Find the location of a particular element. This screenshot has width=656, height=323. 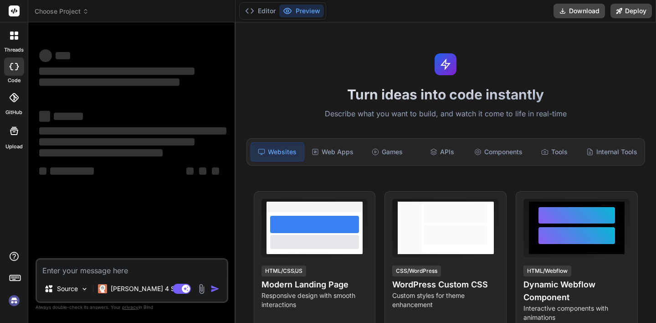

div: HTML/CSS/JS is located at coordinates (284, 271).